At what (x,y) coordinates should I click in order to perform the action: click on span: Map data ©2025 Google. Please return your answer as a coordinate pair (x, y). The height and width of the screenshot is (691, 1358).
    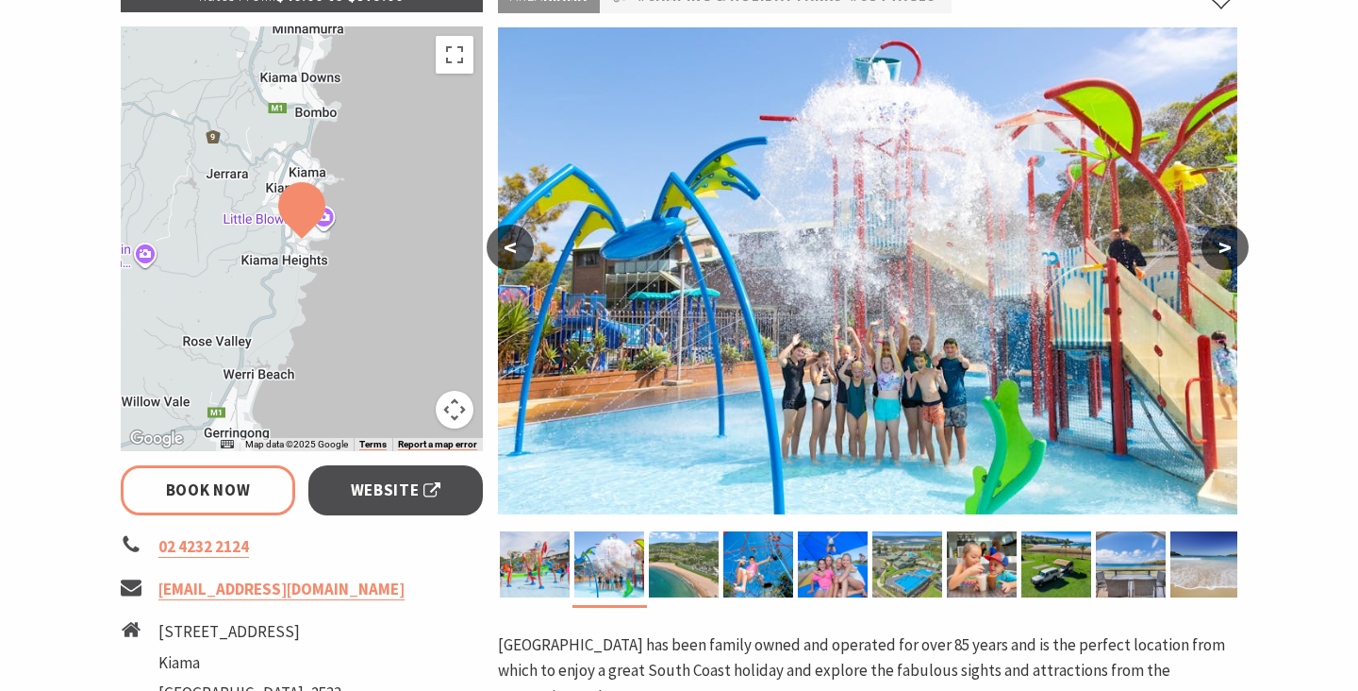
    Looking at the image, I should click on (296, 443).